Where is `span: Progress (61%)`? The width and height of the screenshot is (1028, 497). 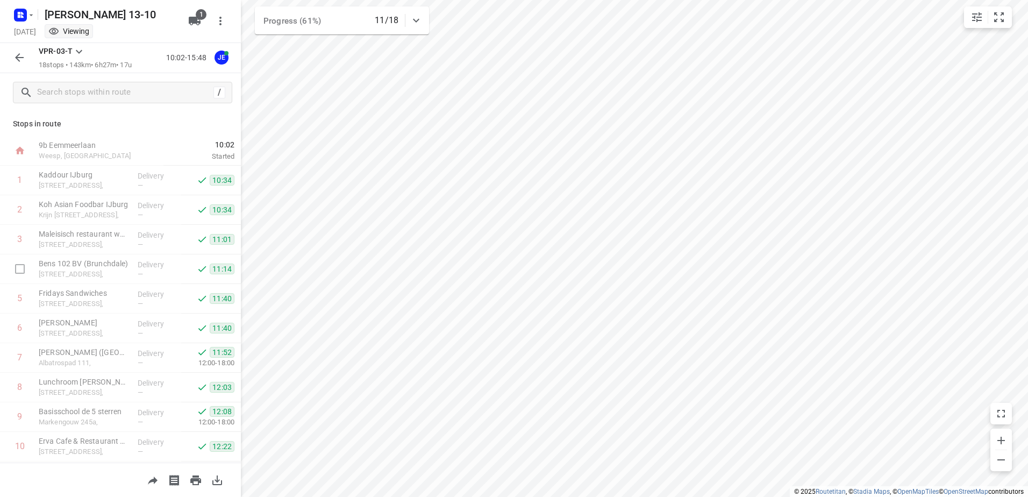
span: Progress (61%) is located at coordinates (292, 21).